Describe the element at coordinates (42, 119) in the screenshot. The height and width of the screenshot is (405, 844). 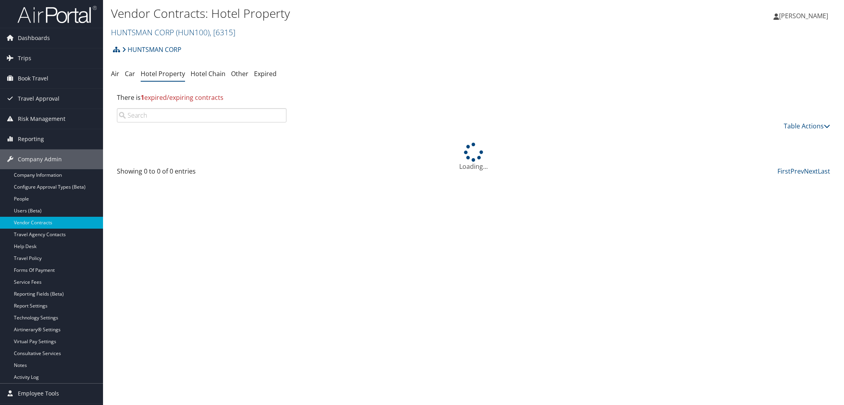
I see `span: Risk Management` at that location.